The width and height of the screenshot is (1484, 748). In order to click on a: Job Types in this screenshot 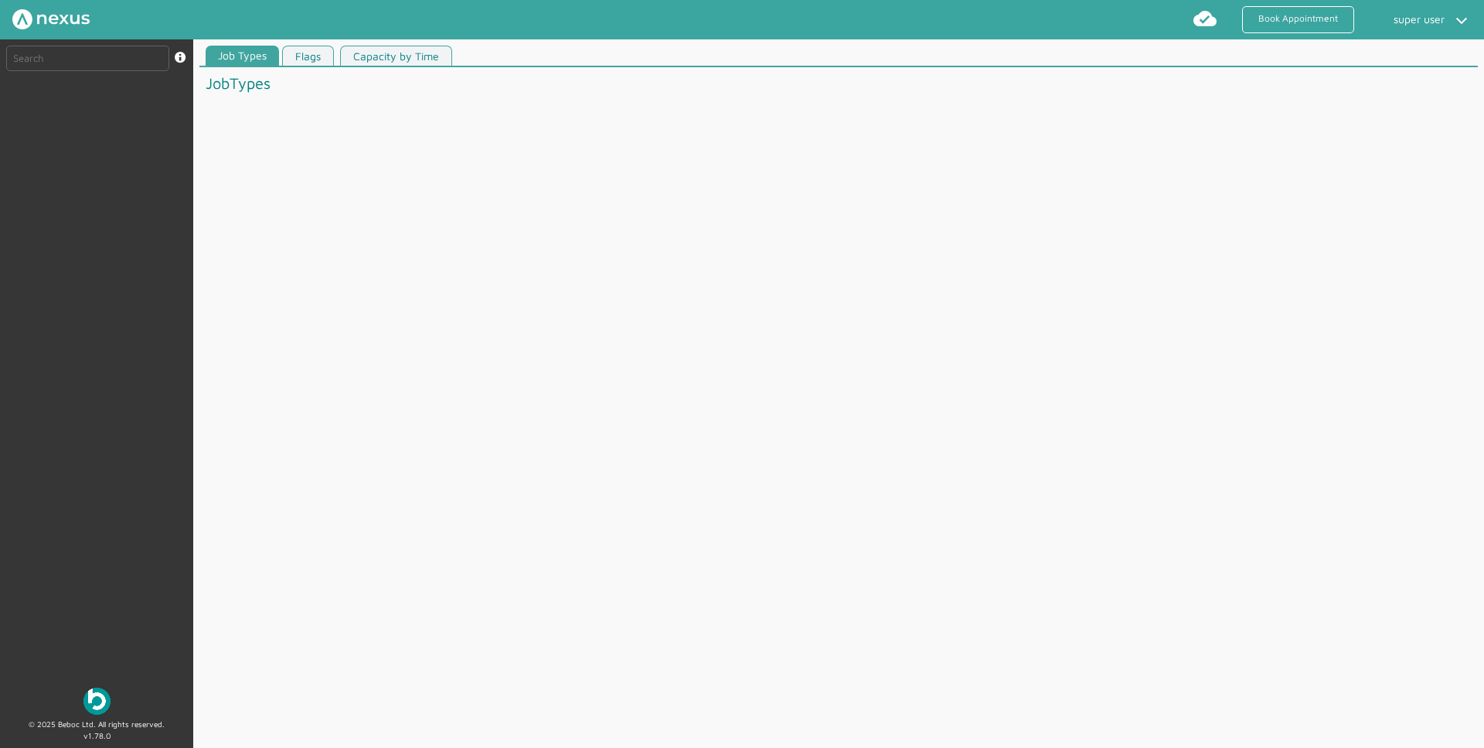, I will do `click(242, 56)`.